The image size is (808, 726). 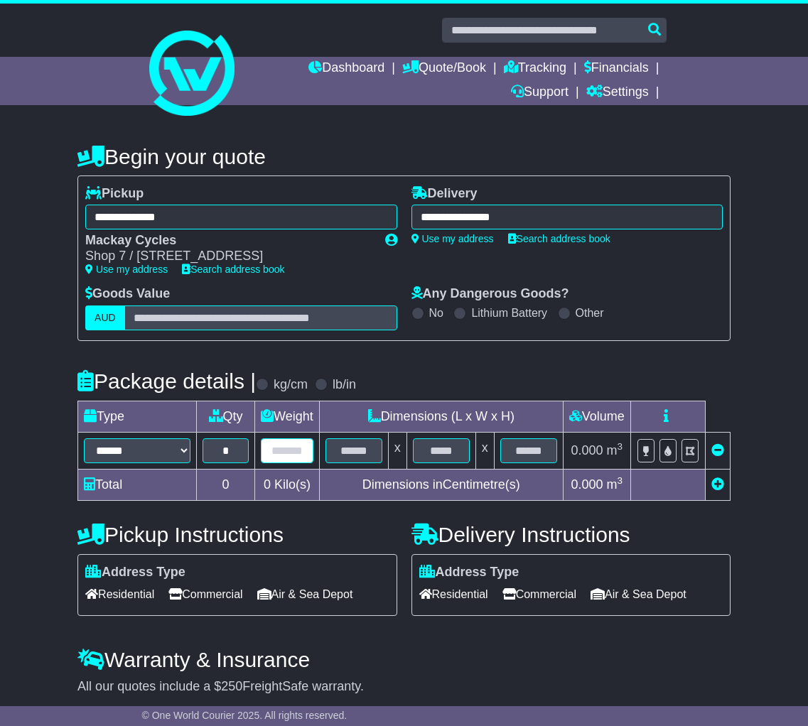 I want to click on h4: Begin your quote, so click(x=403, y=156).